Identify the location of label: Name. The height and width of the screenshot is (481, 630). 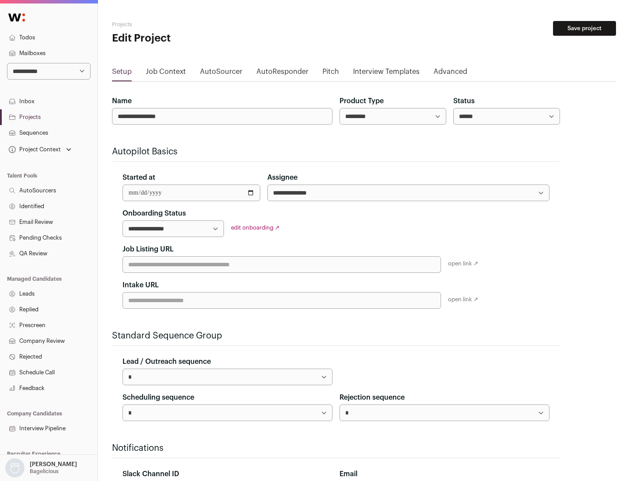
(122, 101).